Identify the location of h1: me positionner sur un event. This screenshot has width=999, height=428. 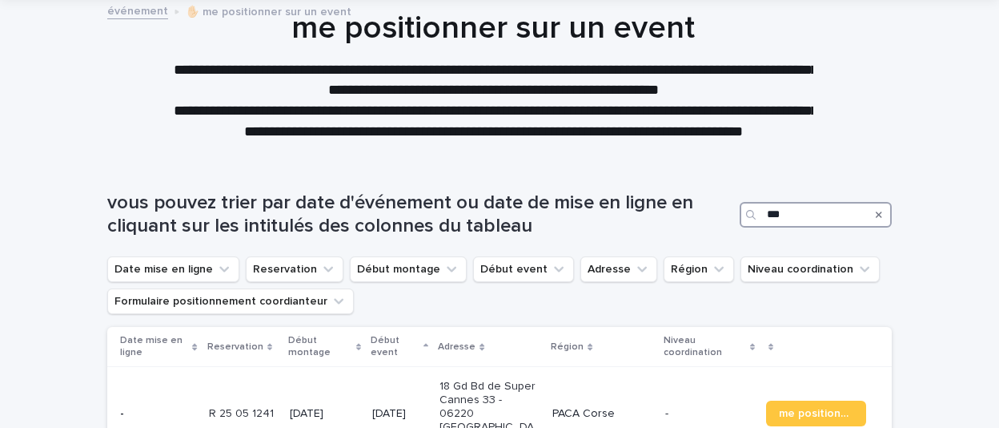
(493, 28).